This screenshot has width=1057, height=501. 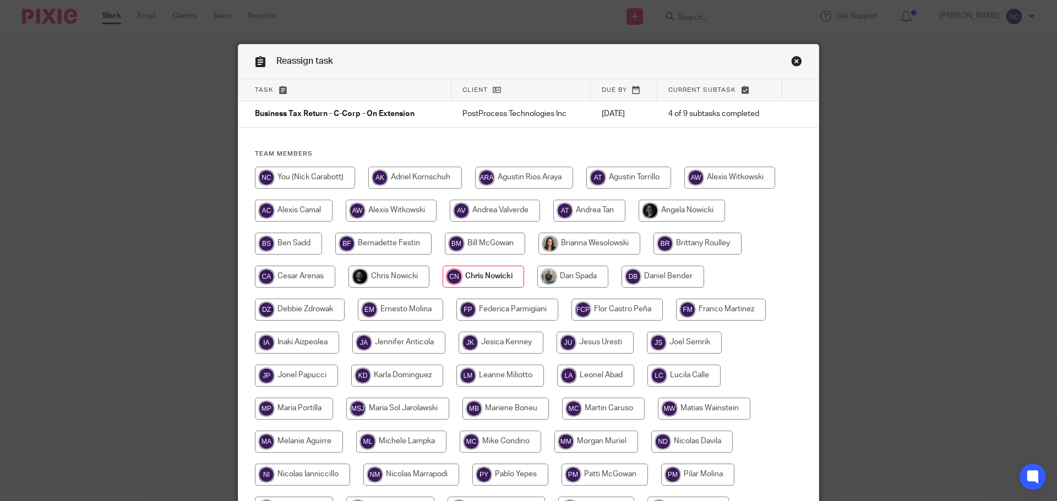 What do you see at coordinates (475, 90) in the screenshot?
I see `span: Client` at bounding box center [475, 90].